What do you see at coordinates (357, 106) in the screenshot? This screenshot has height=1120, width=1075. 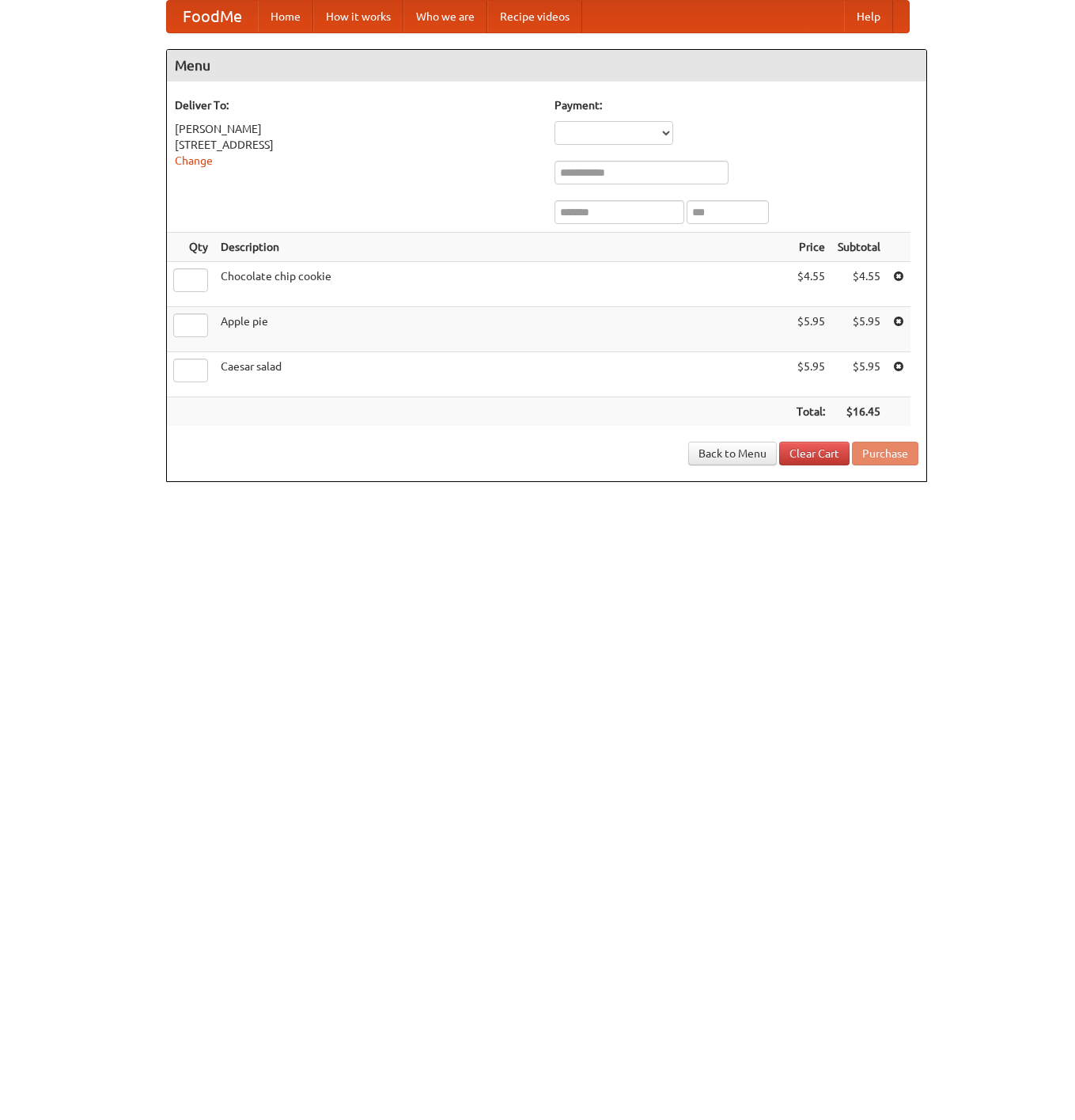 I see `h5: Deliver To:` at bounding box center [357, 106].